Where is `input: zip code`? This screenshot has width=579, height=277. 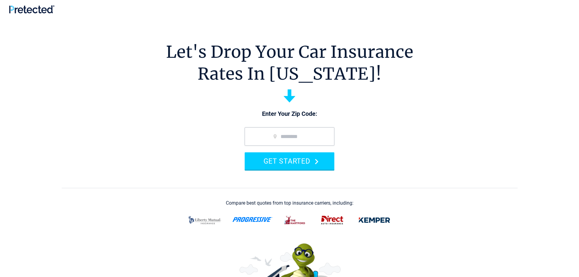 input: zip code is located at coordinates (289, 136).